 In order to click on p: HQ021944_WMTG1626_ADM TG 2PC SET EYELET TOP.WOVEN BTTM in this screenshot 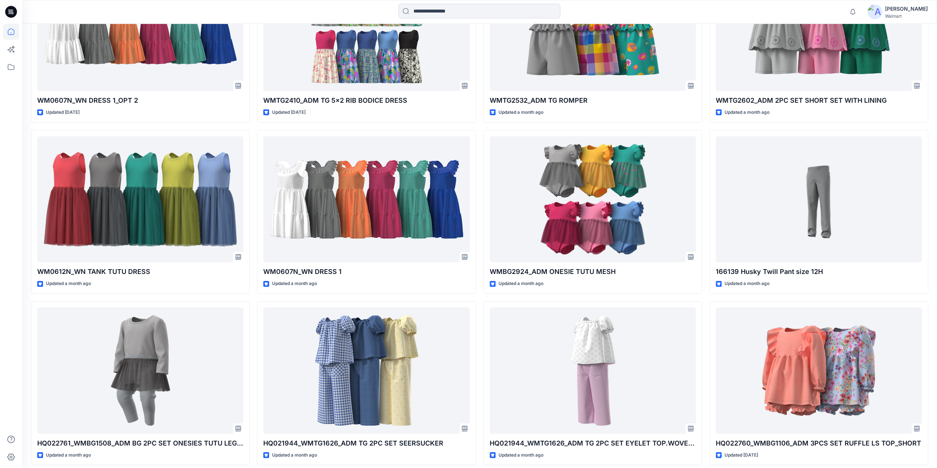, I will do `click(592, 443)`.